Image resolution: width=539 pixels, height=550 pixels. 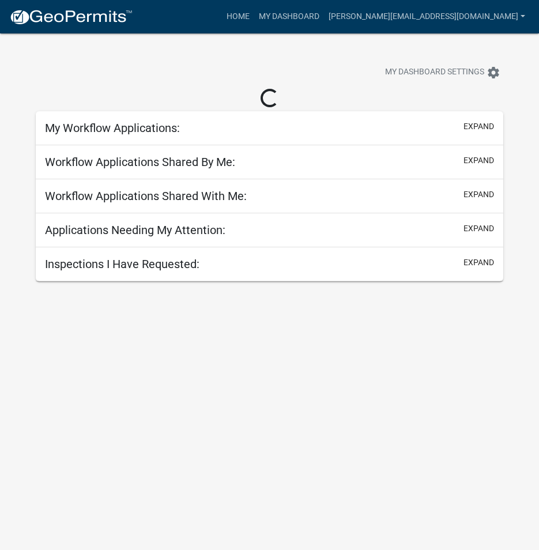 What do you see at coordinates (443, 72) in the screenshot?
I see `button: My Dashboard Settingssettings` at bounding box center [443, 72].